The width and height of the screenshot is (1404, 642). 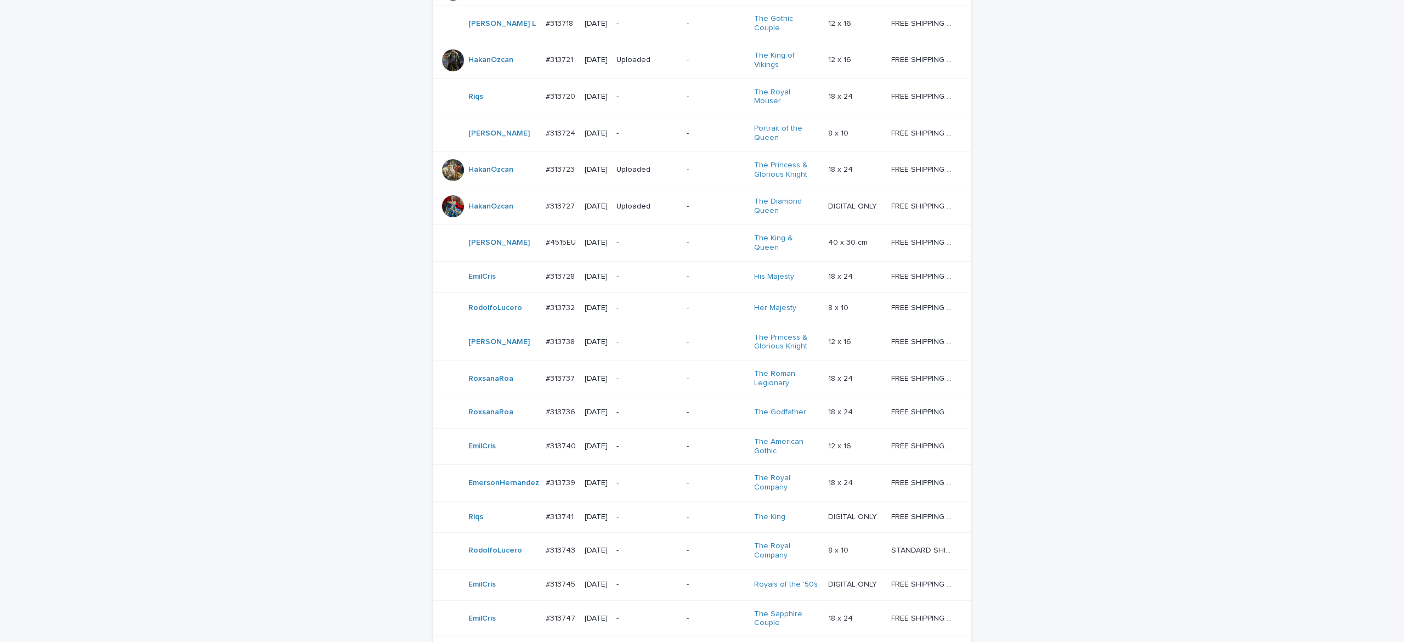 I want to click on p: #4515EU, so click(x=562, y=241).